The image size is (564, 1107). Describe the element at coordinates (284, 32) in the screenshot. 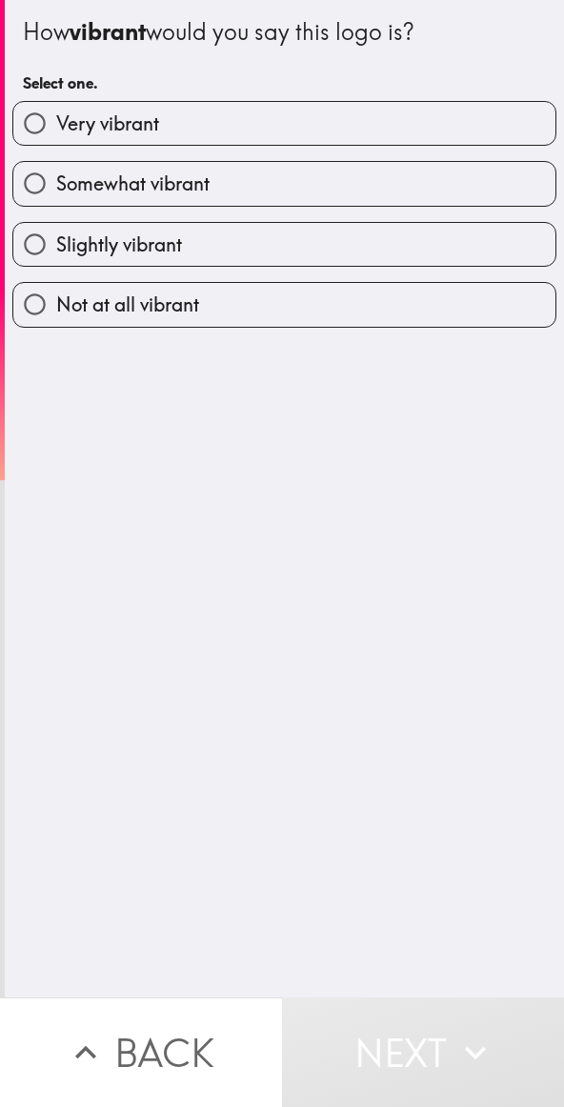

I see `div: How would you say this logo is?` at that location.